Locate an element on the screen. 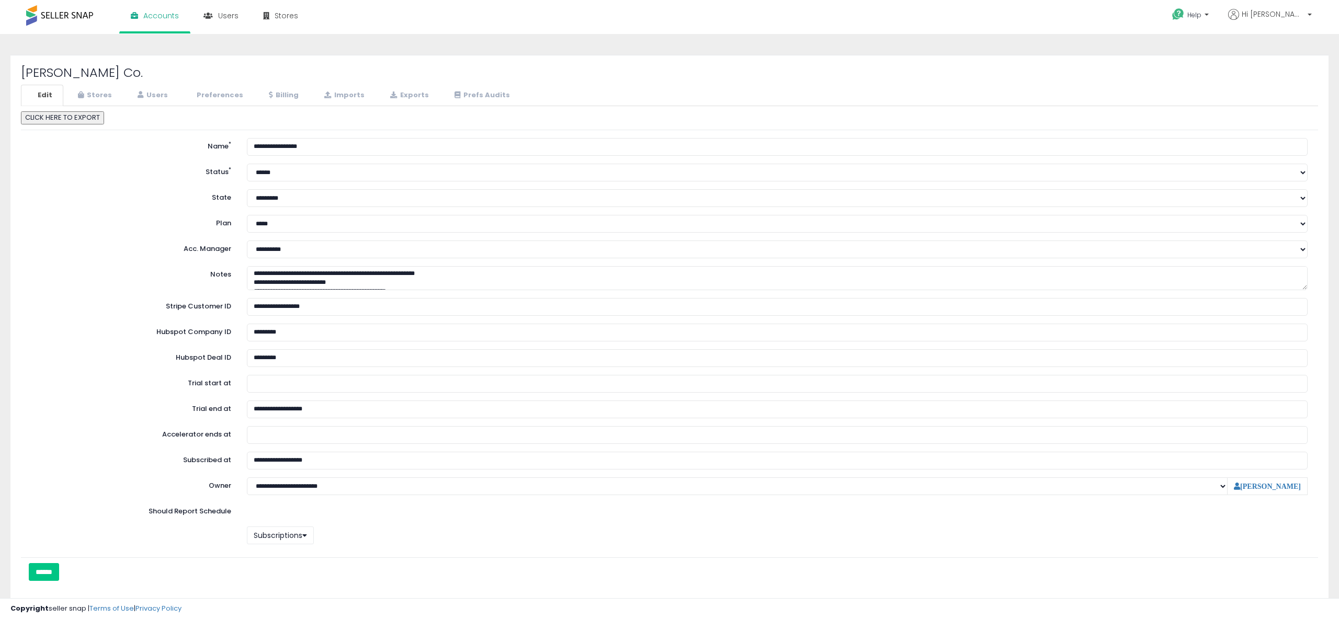  button: Subscriptions is located at coordinates (280, 536).